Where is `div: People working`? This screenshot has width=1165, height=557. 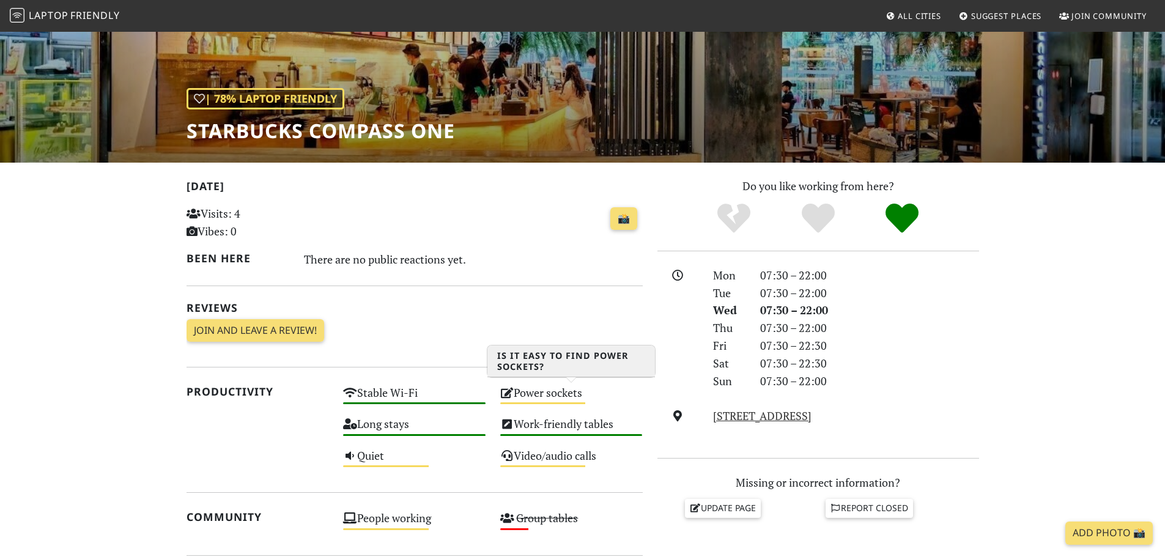 div: People working is located at coordinates (414, 523).